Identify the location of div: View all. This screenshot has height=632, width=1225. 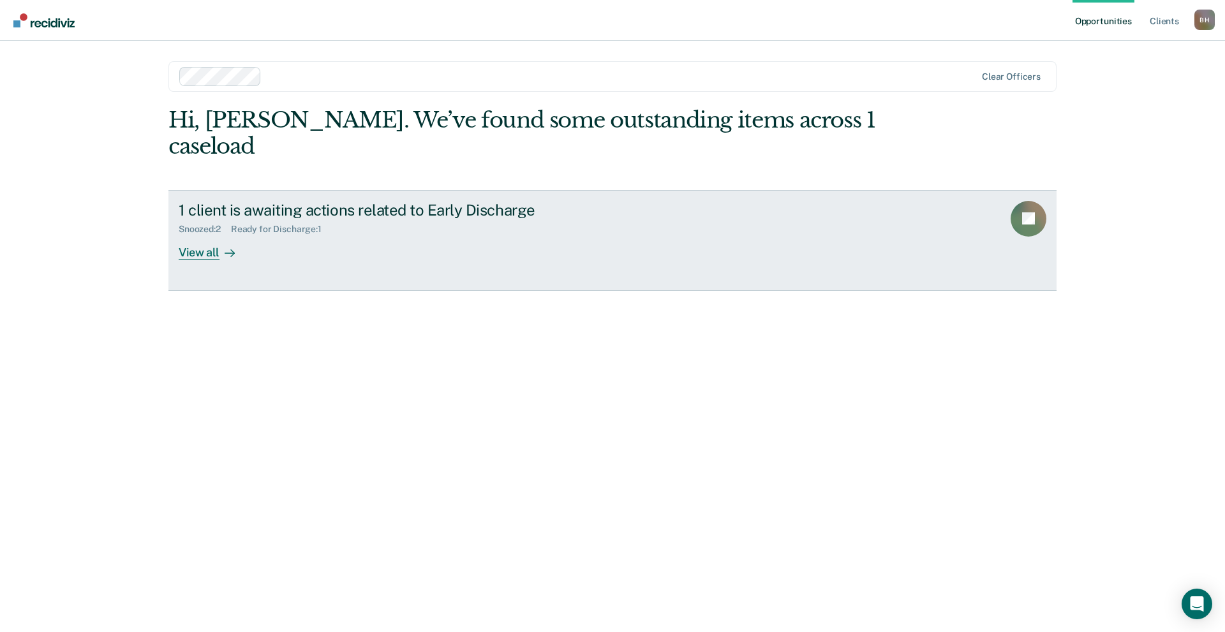
(214, 247).